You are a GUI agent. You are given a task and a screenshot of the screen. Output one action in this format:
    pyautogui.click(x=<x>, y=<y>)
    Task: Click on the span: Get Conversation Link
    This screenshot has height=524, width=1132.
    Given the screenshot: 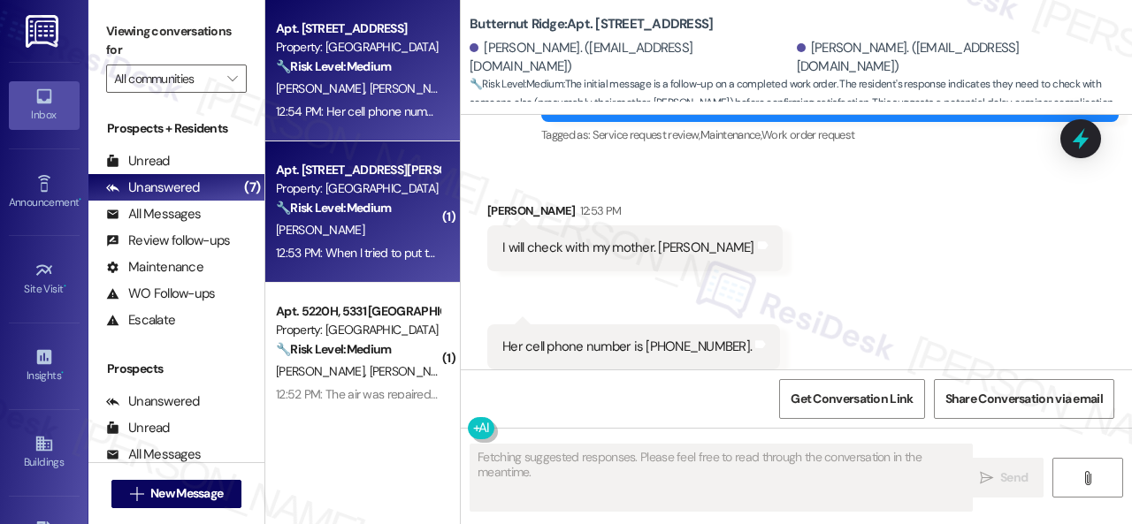 What is the action you would take?
    pyautogui.click(x=852, y=399)
    